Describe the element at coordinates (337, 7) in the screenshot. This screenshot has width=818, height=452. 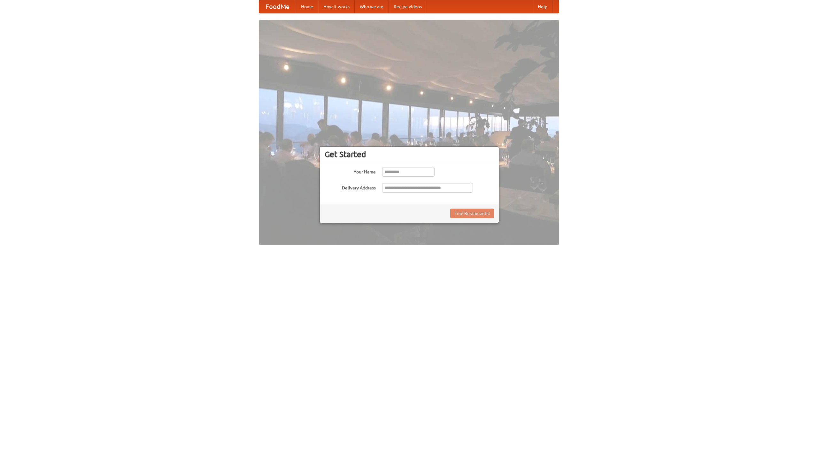
I see `a: How it works` at that location.